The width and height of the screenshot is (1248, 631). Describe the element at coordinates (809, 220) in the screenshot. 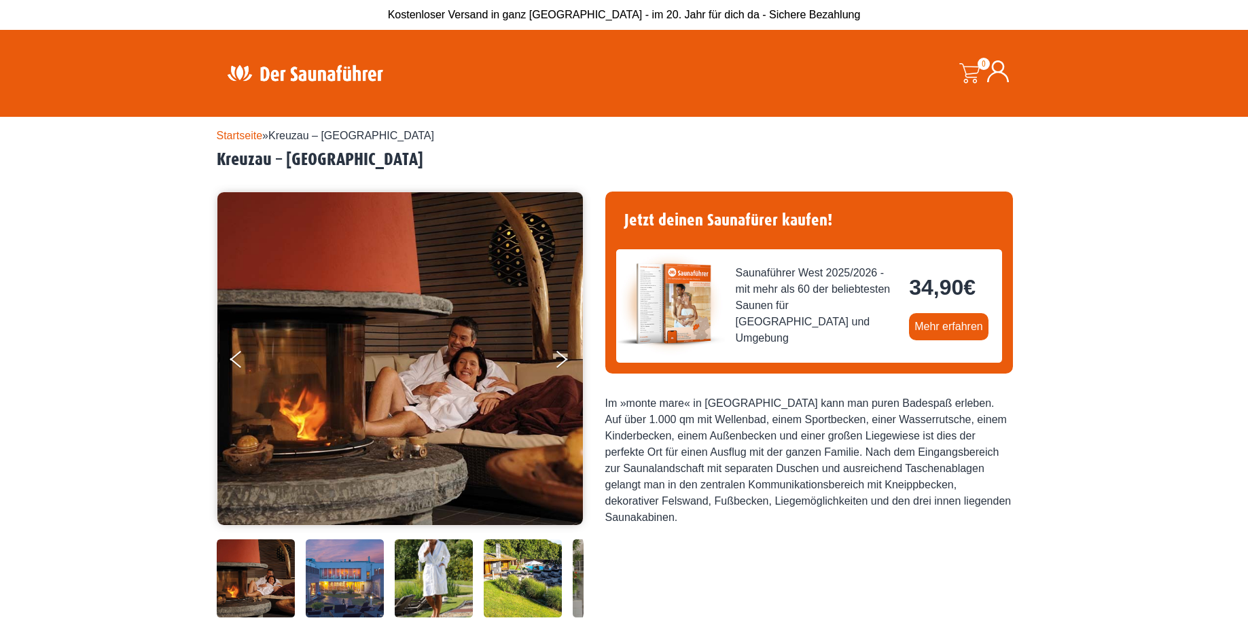

I see `h4: Jetzt deinen Saunafürer kaufen!` at that location.